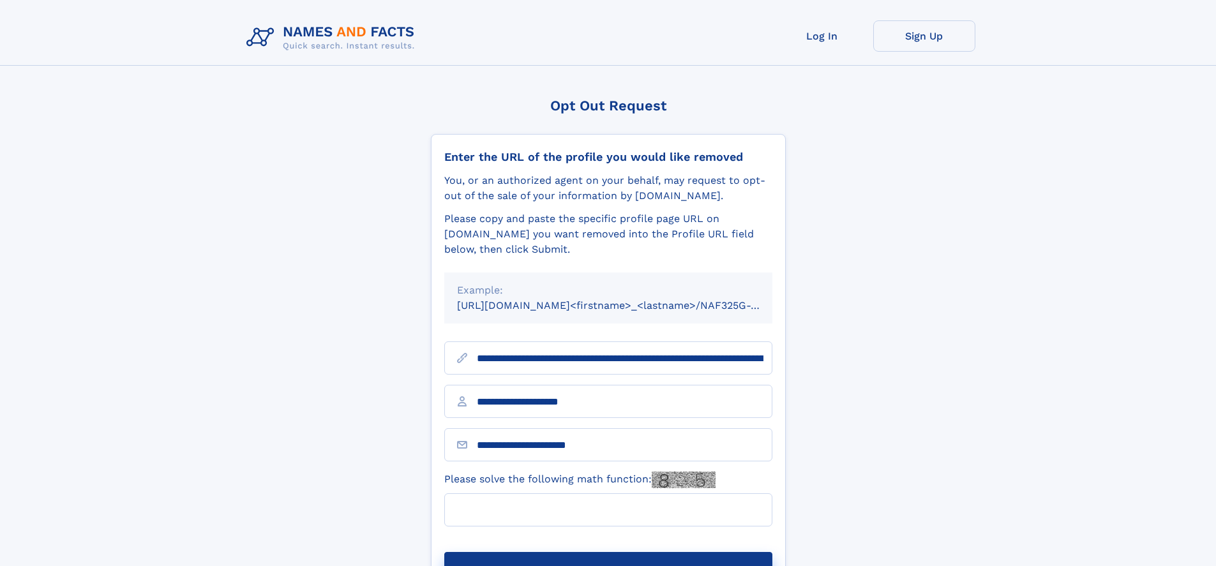  Describe the element at coordinates (609, 105) in the screenshot. I see `div: Opt Out Request` at that location.